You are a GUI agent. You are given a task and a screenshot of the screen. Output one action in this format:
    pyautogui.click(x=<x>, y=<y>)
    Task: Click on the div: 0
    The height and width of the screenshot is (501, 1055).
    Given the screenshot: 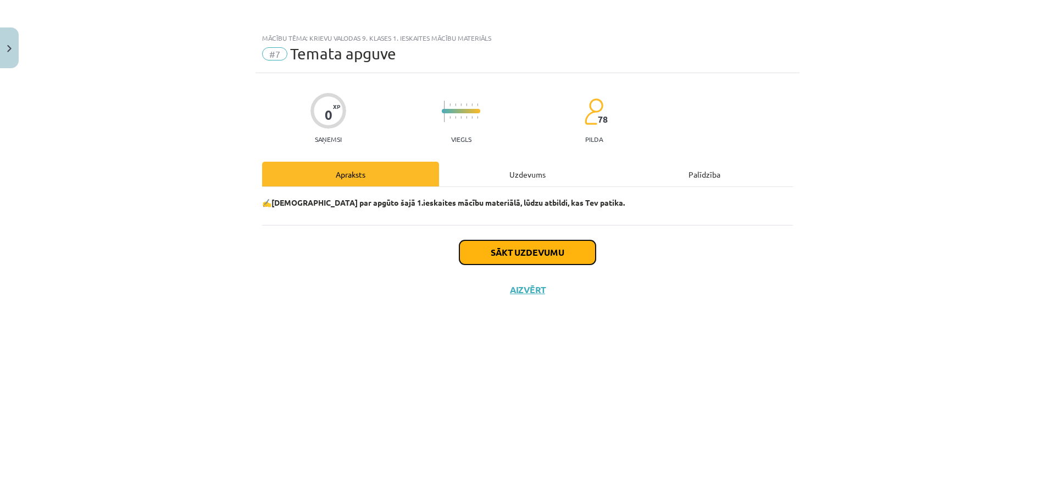 What is the action you would take?
    pyautogui.click(x=329, y=115)
    